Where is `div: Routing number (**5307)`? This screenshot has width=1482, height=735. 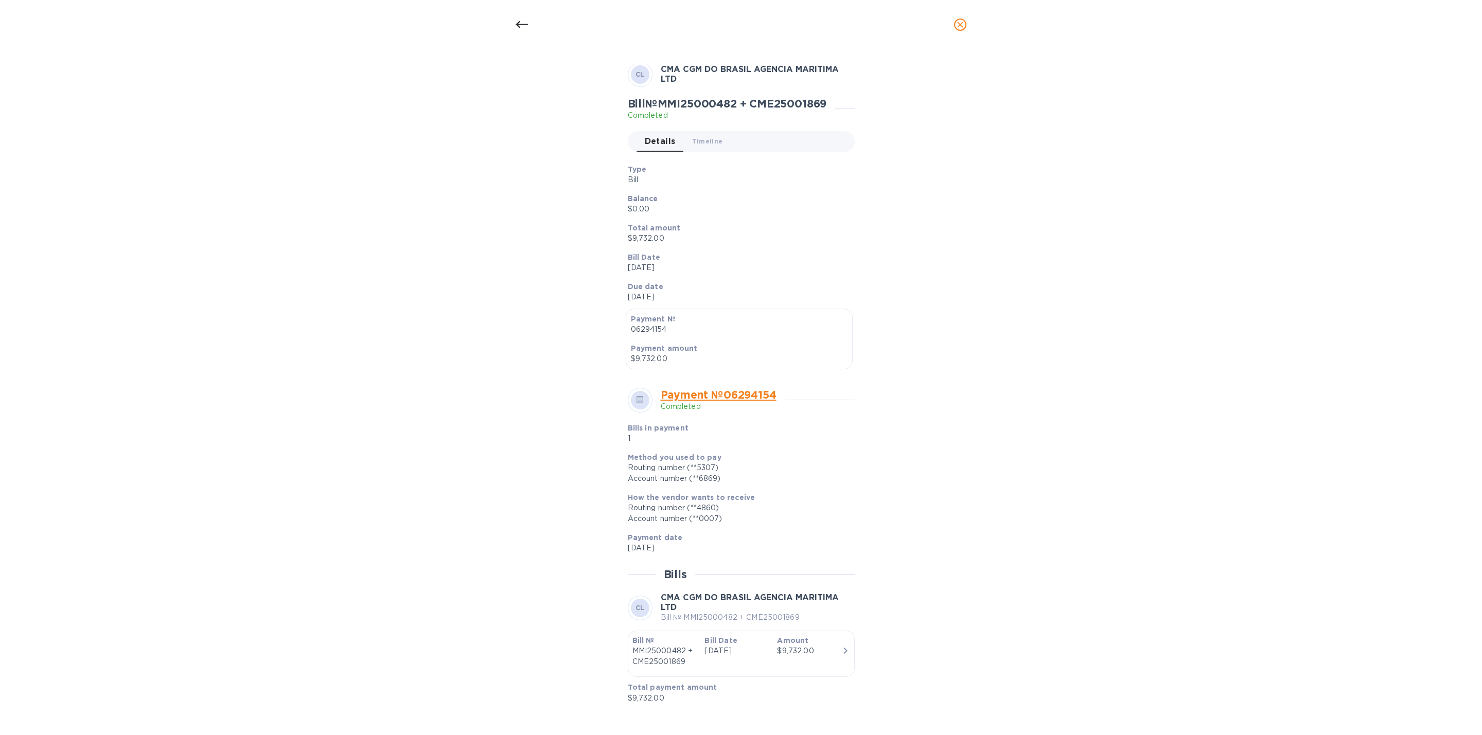
div: Routing number (**5307) is located at coordinates (737, 468).